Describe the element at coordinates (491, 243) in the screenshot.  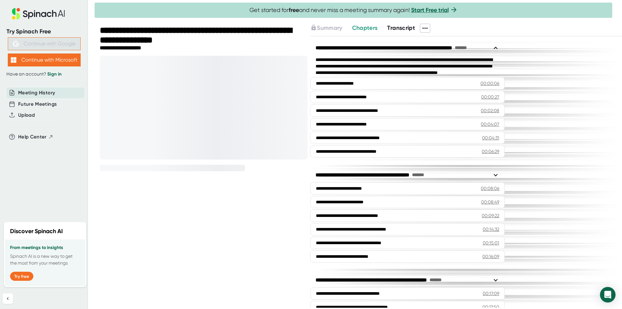
I see `div: 00:15:01` at that location.